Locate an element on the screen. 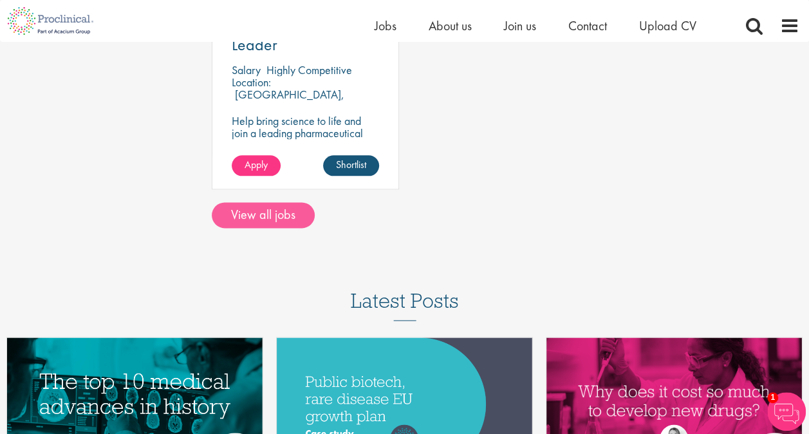 The width and height of the screenshot is (809, 434). a: Apply is located at coordinates (256, 165).